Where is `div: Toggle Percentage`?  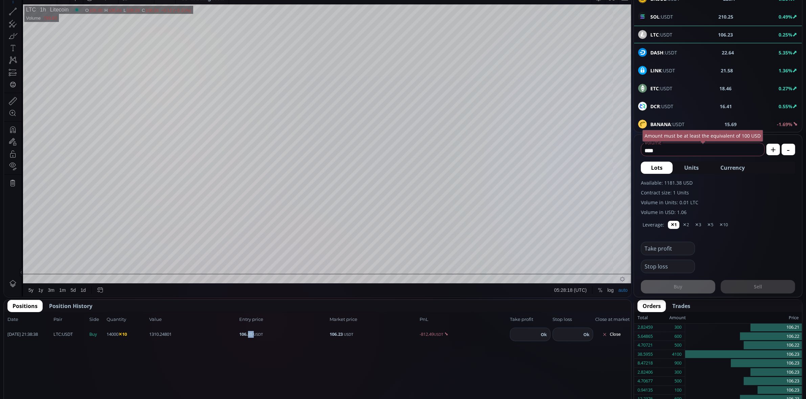 div: Toggle Percentage is located at coordinates (596, 299).